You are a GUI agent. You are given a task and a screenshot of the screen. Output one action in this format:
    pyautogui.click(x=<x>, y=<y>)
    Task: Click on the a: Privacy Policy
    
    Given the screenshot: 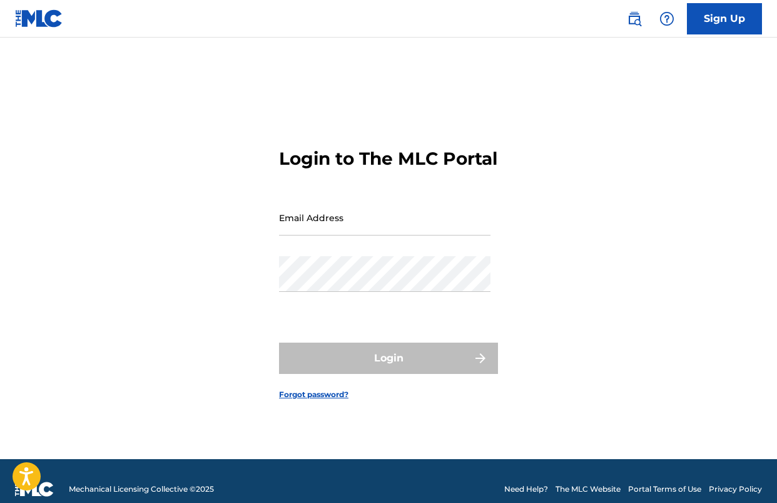 What is the action you would take?
    pyautogui.click(x=736, y=489)
    